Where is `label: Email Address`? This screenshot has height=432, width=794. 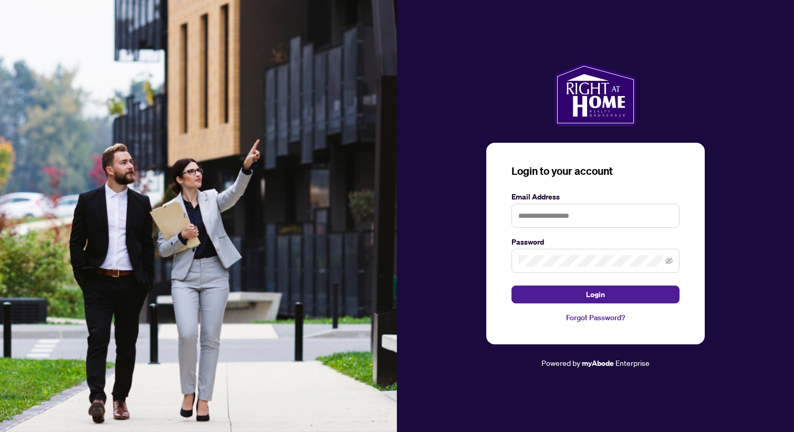
label: Email Address is located at coordinates (595, 197).